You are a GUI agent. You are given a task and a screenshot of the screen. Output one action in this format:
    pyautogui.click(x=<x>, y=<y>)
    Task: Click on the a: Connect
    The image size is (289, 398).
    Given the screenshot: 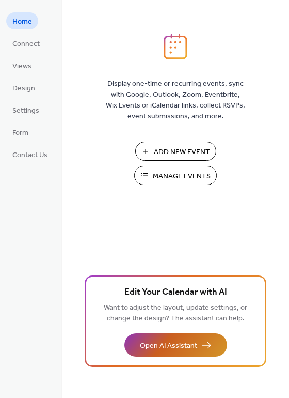 What is the action you would take?
    pyautogui.click(x=26, y=43)
    